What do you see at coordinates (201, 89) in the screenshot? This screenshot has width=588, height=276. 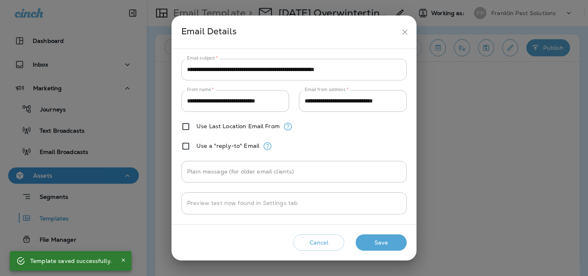 I see `label: From name` at bounding box center [201, 89].